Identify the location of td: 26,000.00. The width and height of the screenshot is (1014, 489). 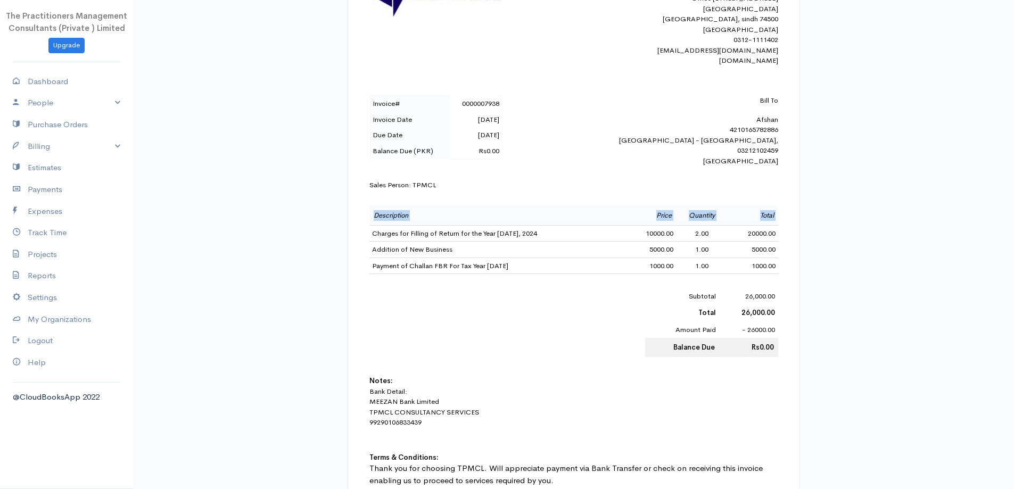
(748, 296).